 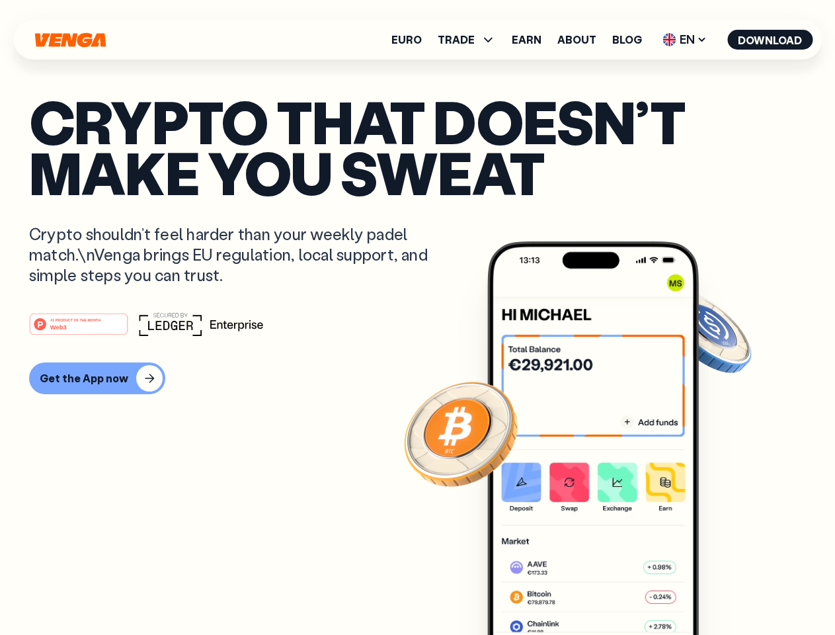 I want to click on tspan: #1 PRODUCT OF THE MONTH, so click(x=75, y=319).